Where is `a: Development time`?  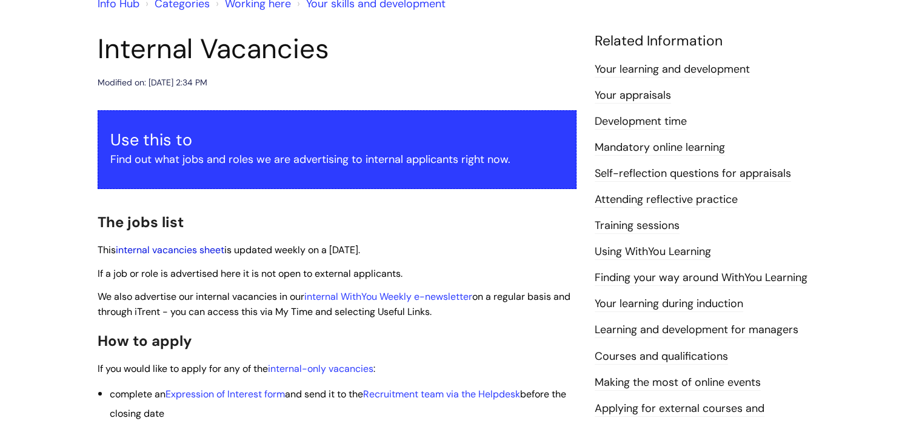
a: Development time is located at coordinates (641, 122).